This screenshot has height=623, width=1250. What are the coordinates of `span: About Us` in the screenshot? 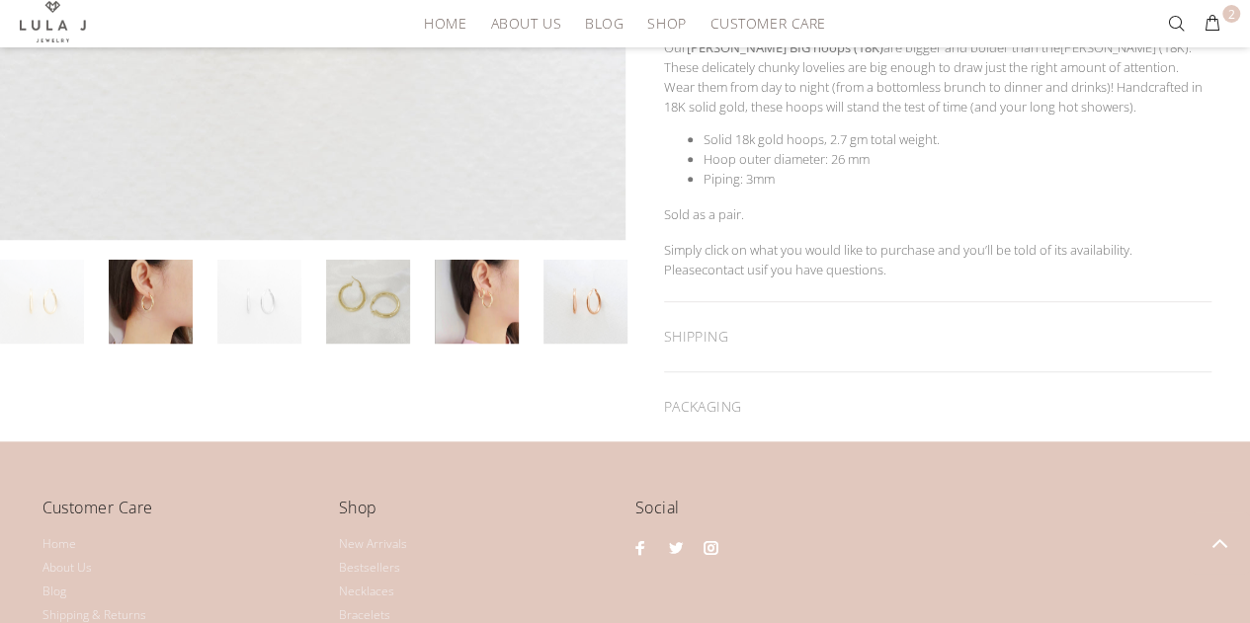 It's located at (525, 23).